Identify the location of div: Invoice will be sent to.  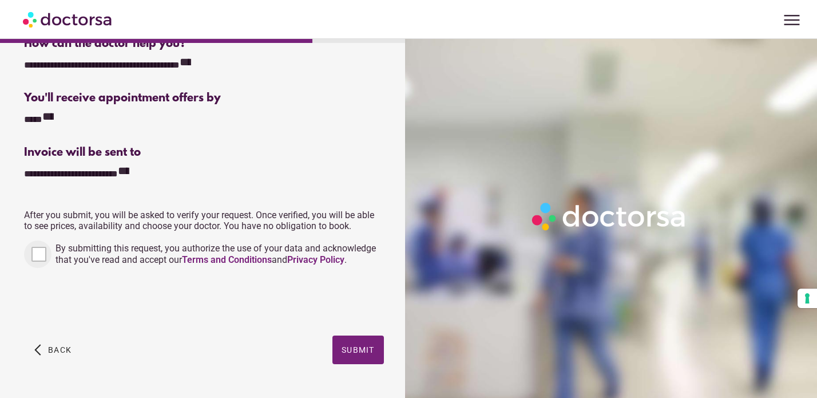
(204, 152).